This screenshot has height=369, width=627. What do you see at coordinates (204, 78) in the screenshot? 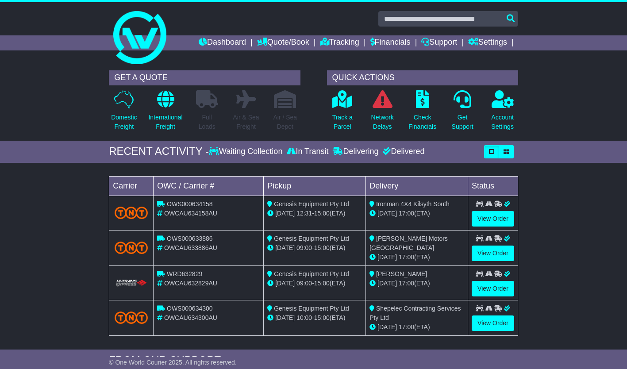
I see `div: GET A QUOTE` at bounding box center [204, 78].